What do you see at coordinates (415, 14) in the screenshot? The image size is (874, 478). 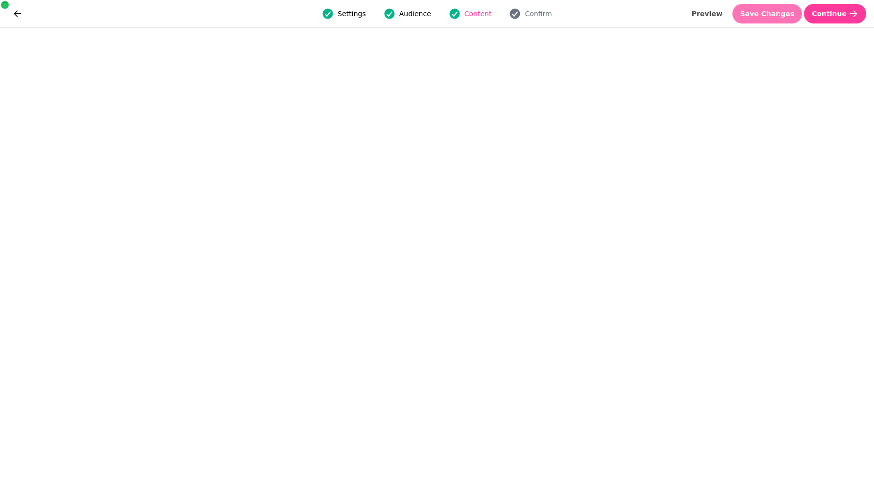 I see `span: Audience` at bounding box center [415, 14].